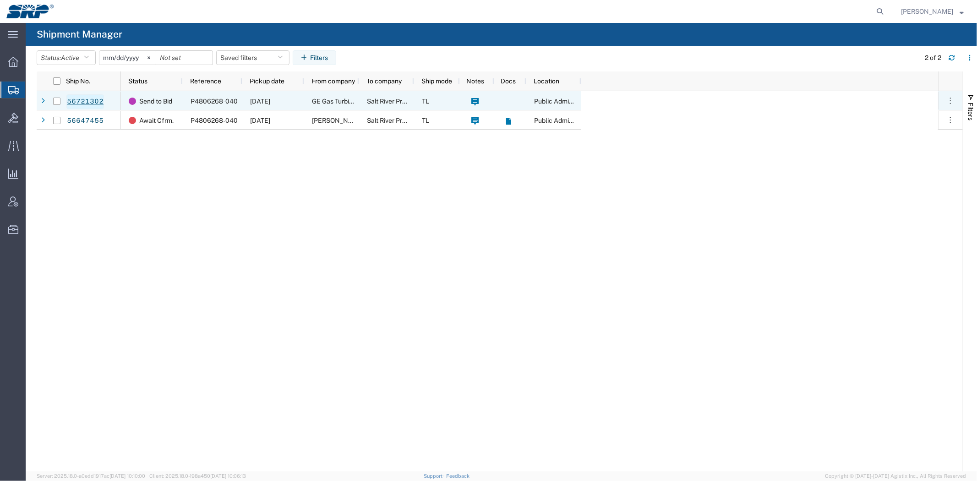 This screenshot has width=977, height=481. Describe the element at coordinates (91, 476) in the screenshot. I see `span: Server: 2025.18.0-a0edd1917ac` at that location.